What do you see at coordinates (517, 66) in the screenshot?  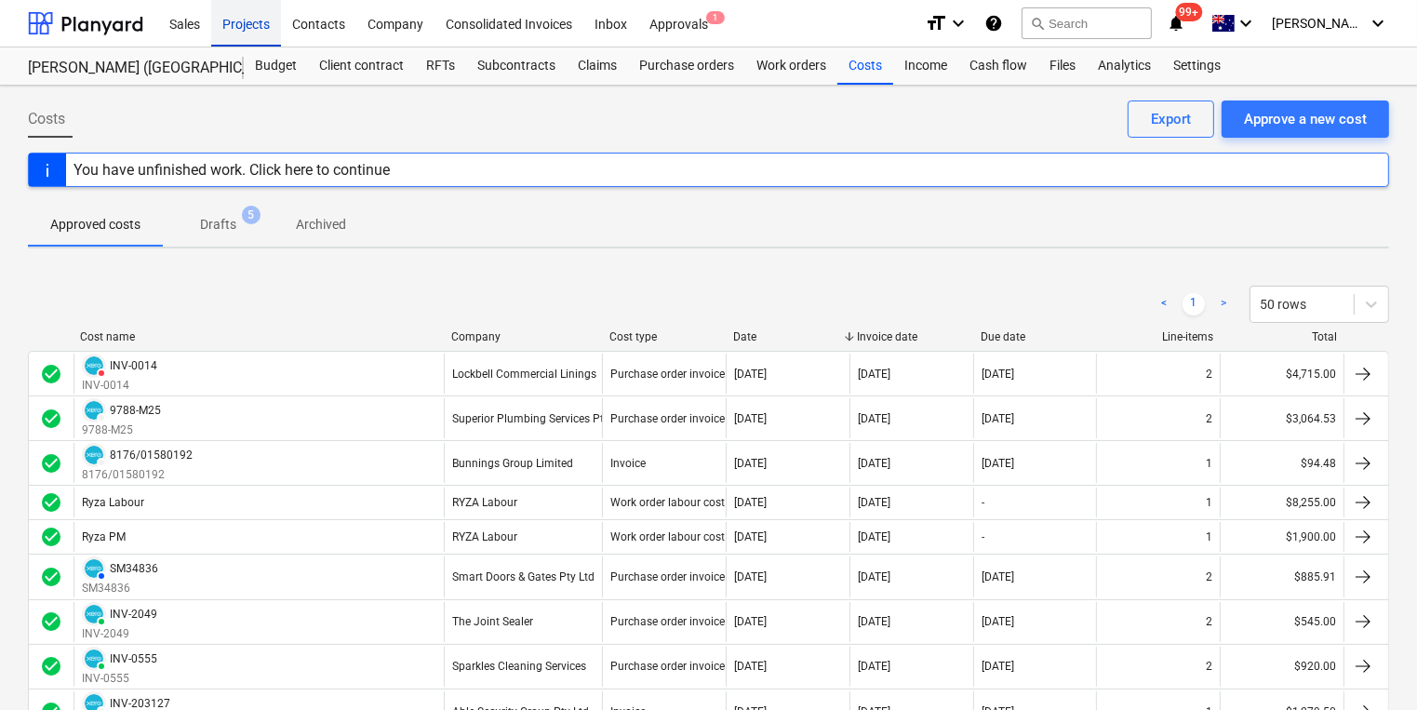 I see `a: Subcontracts` at bounding box center [517, 66].